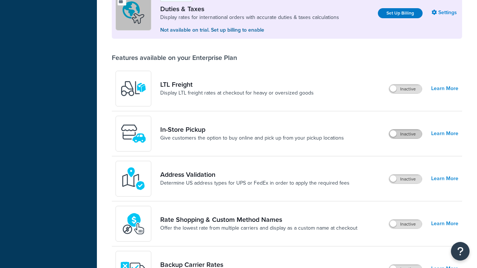 The width and height of the screenshot is (477, 268). Describe the element at coordinates (237, 93) in the screenshot. I see `a: Display LTL freight rates at checkout for heavy or oversized goods` at that location.